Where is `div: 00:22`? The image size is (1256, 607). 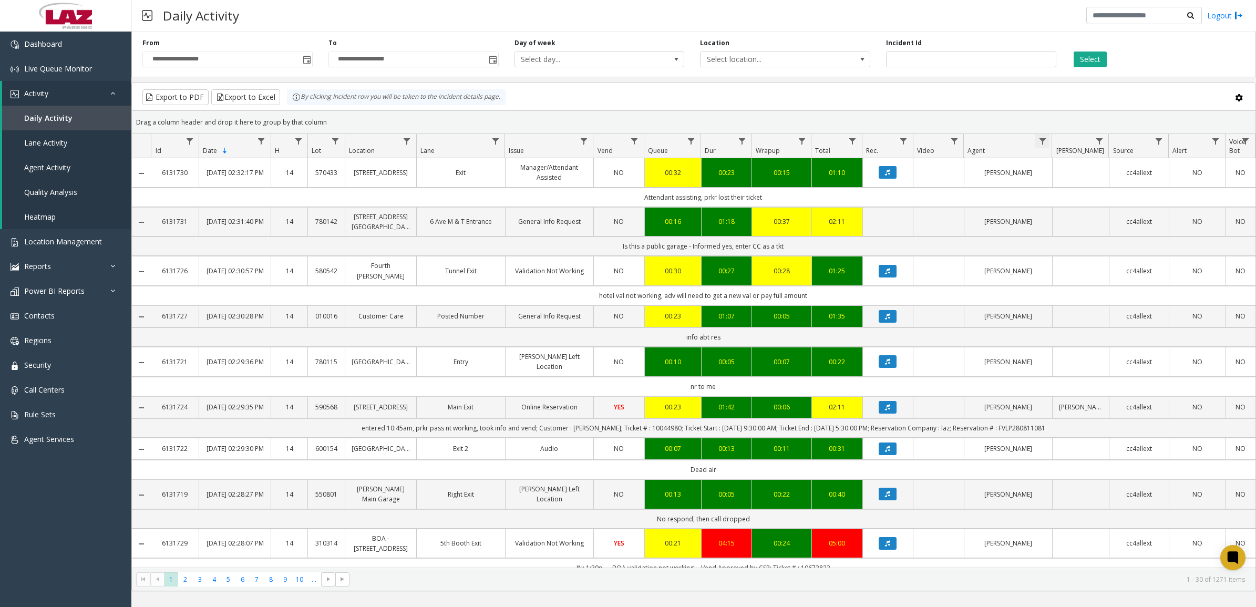
div: 00:22 is located at coordinates (781, 494).